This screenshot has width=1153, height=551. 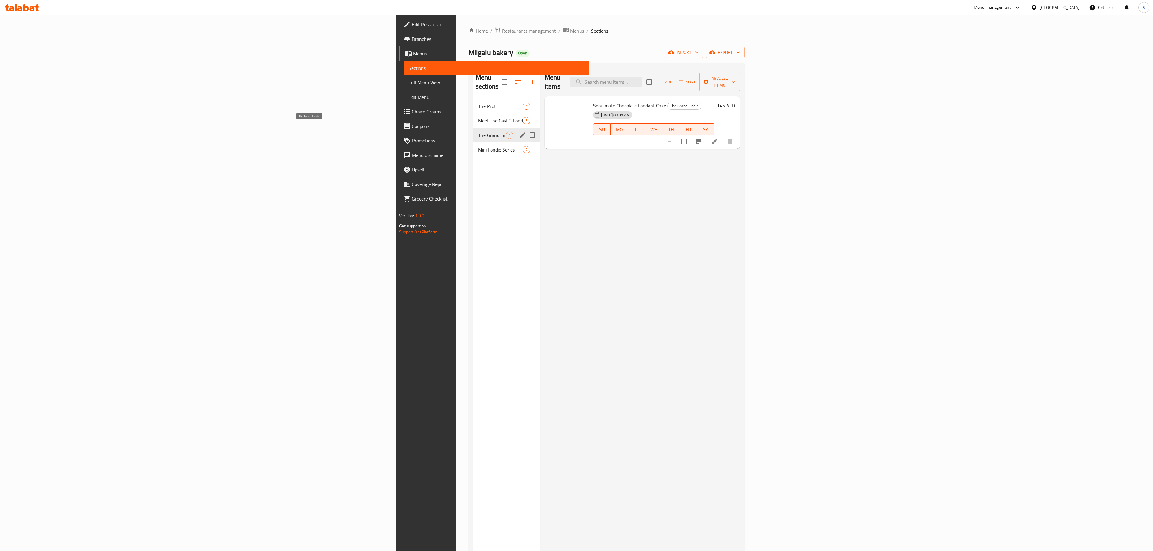 What do you see at coordinates (665, 82) in the screenshot?
I see `span: Add item` at bounding box center [665, 82].